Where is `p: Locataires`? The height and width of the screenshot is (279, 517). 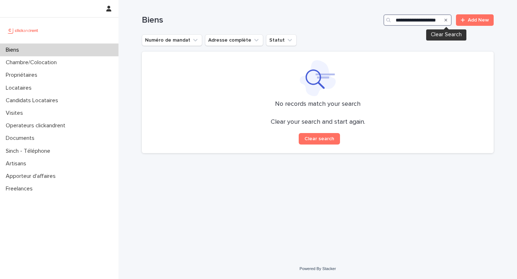
p: Locataires is located at coordinates (20, 88).